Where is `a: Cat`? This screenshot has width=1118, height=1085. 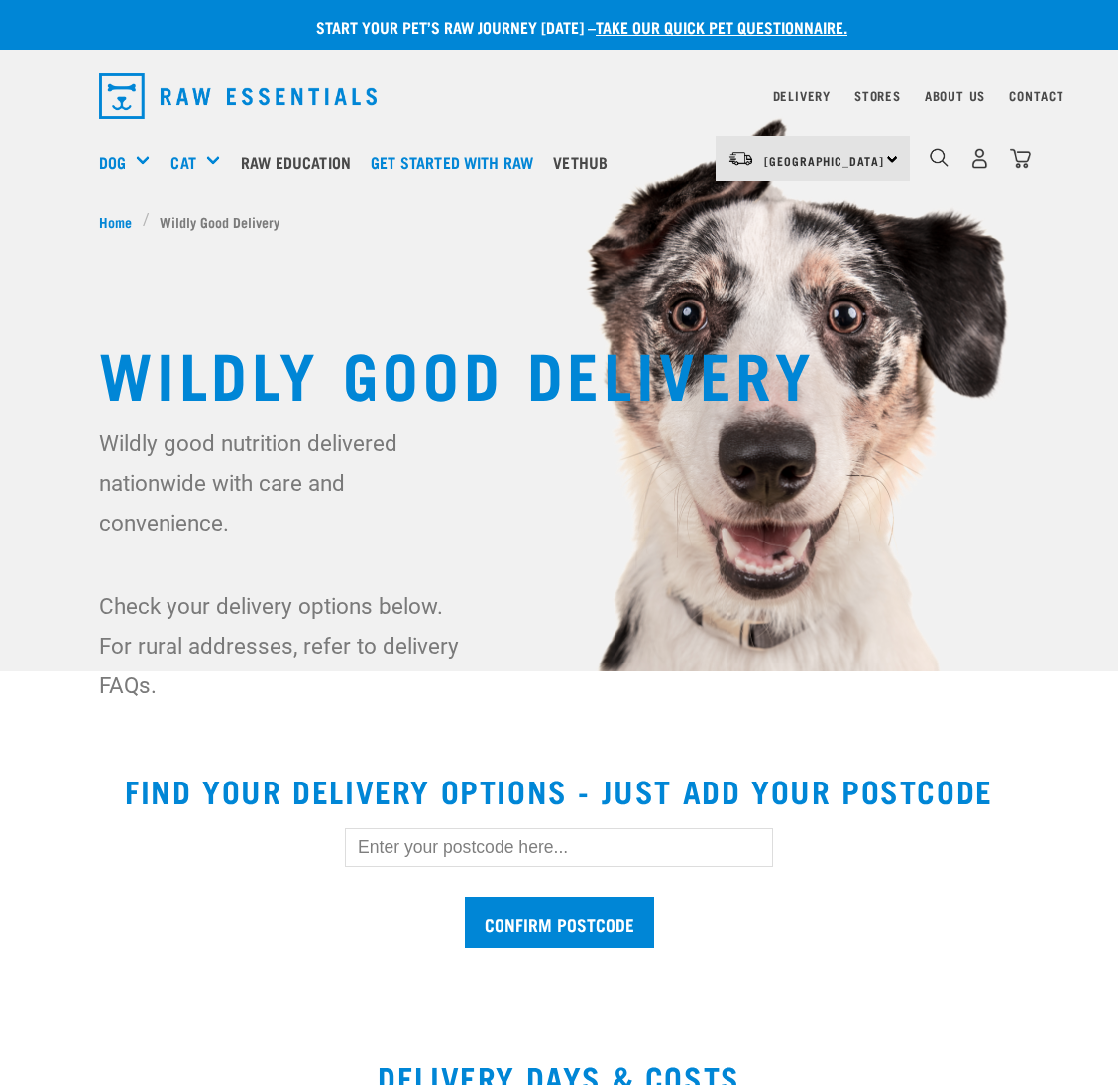 a: Cat is located at coordinates (182, 162).